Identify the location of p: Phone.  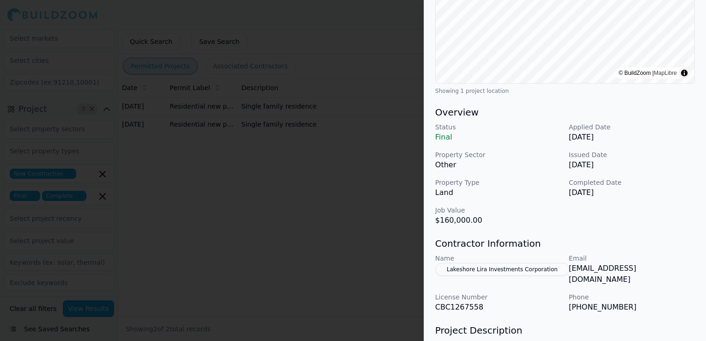
(631, 297).